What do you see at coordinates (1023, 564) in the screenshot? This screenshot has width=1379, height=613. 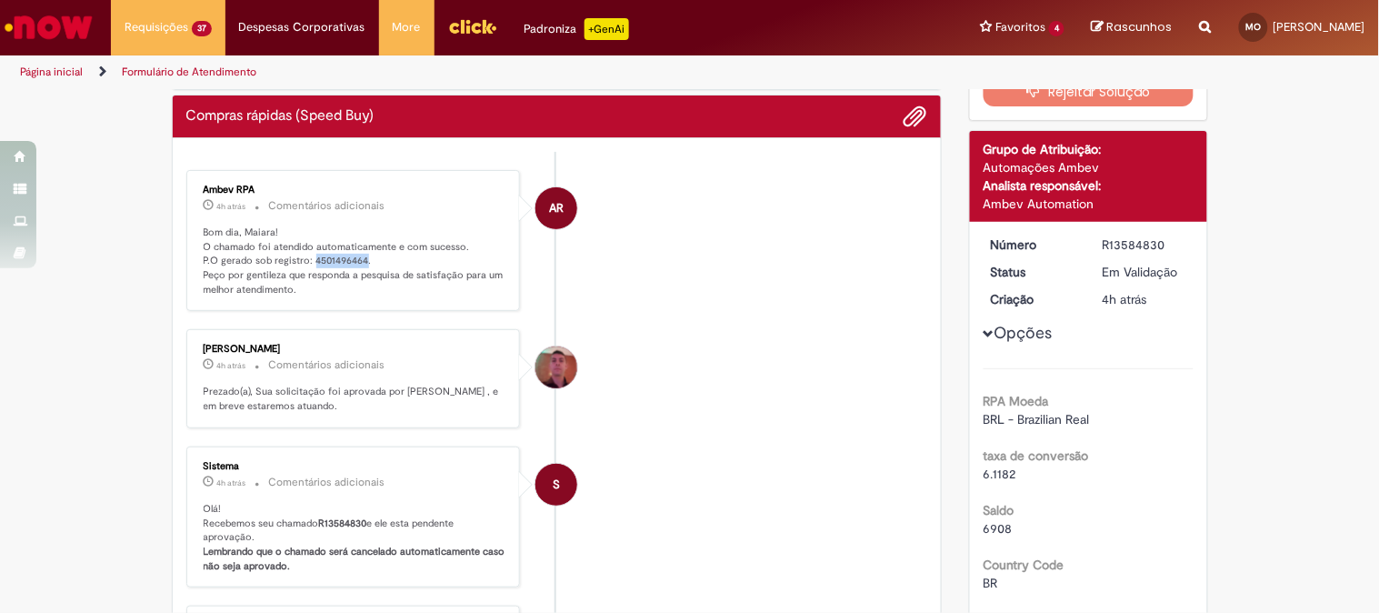 I see `b: Country Code` at bounding box center [1023, 564].